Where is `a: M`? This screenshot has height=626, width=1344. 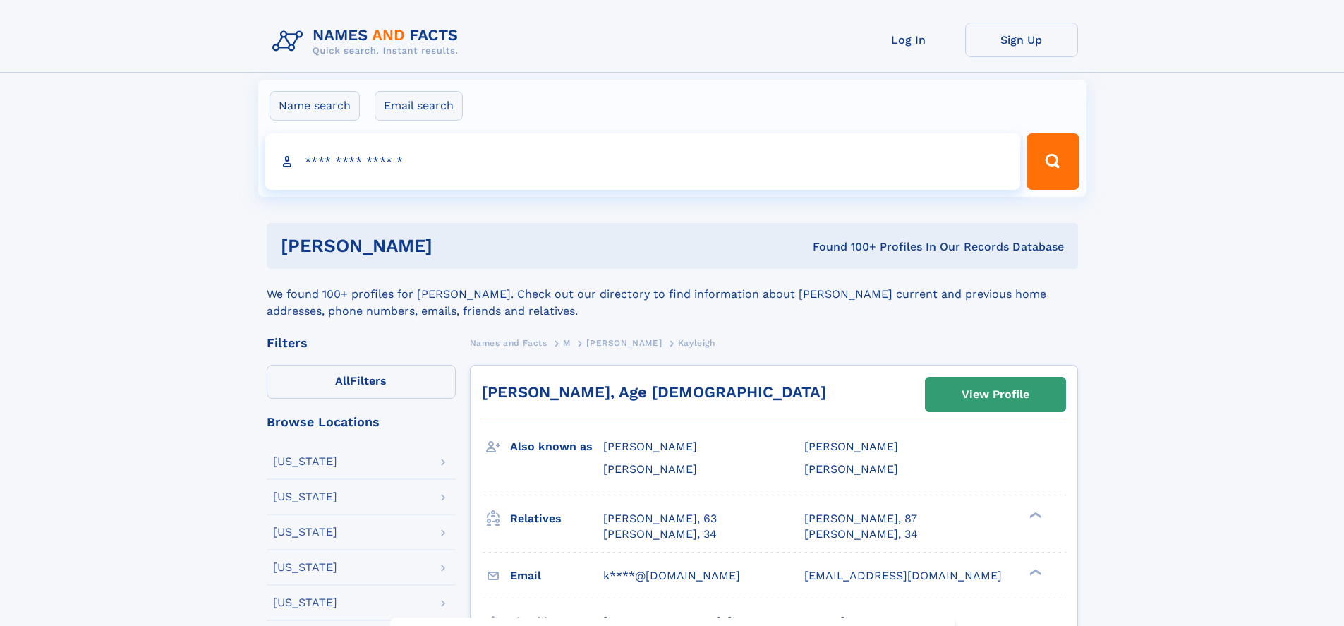
a: M is located at coordinates (567, 342).